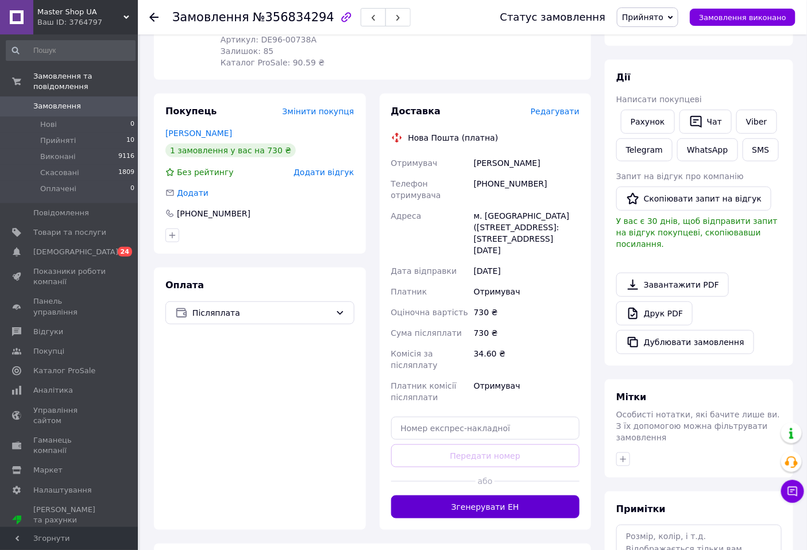 The image size is (807, 550). I want to click on span: Доставка, so click(416, 111).